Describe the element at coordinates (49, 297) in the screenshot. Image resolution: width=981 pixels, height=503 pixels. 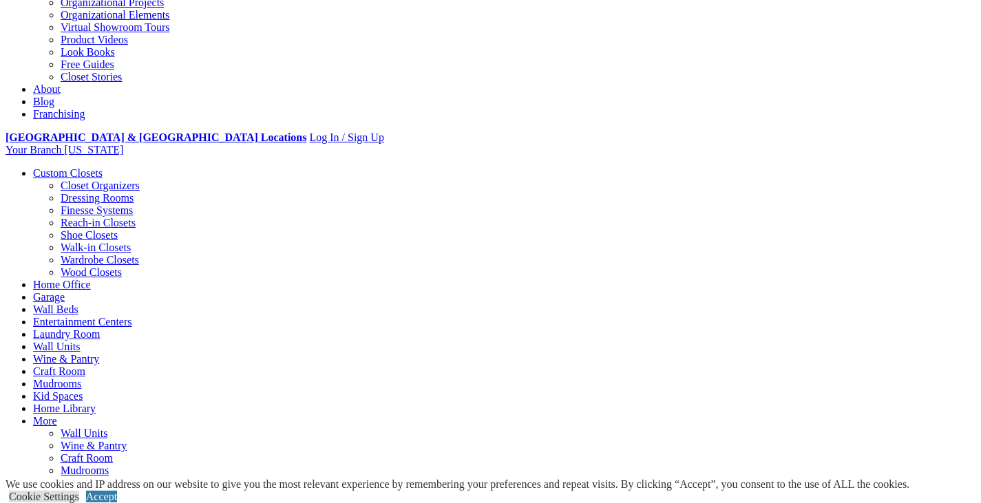
I see `a: Garage` at that location.